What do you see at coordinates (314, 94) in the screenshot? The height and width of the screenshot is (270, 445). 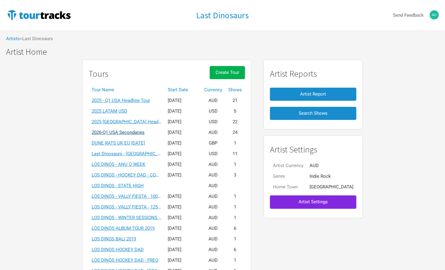 I see `a: Artist Report` at bounding box center [314, 94].